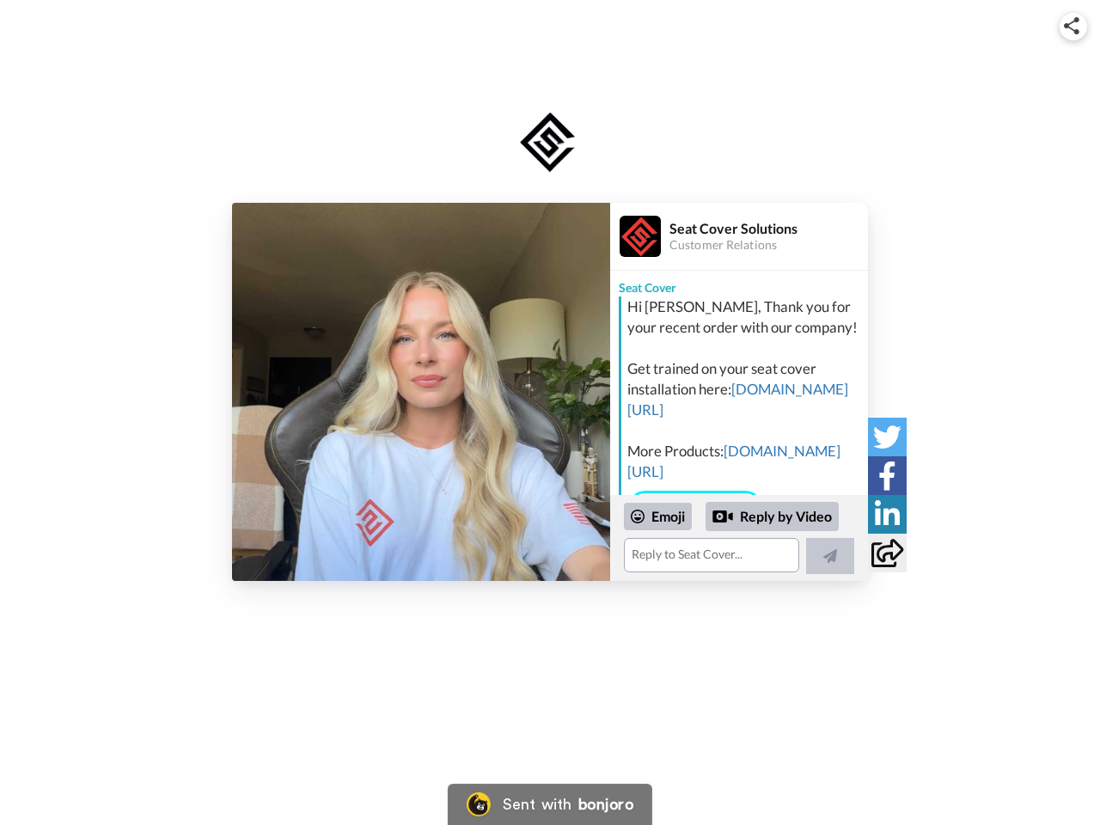  I want to click on a: Install Videos, so click(695, 509).